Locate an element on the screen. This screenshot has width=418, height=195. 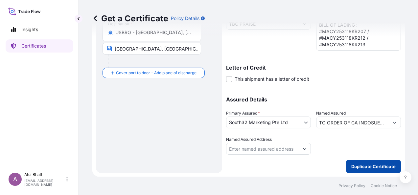
p: Get a Certificate is located at coordinates (130, 18).